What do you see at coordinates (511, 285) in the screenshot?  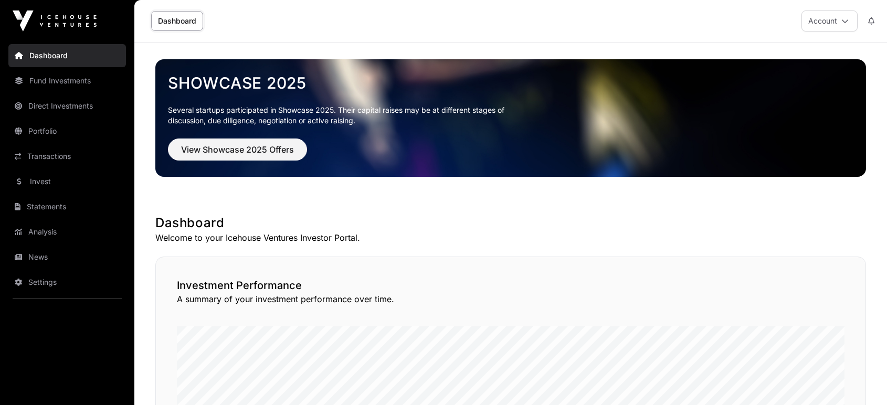 I see `h2: Investment Performance` at bounding box center [511, 285].